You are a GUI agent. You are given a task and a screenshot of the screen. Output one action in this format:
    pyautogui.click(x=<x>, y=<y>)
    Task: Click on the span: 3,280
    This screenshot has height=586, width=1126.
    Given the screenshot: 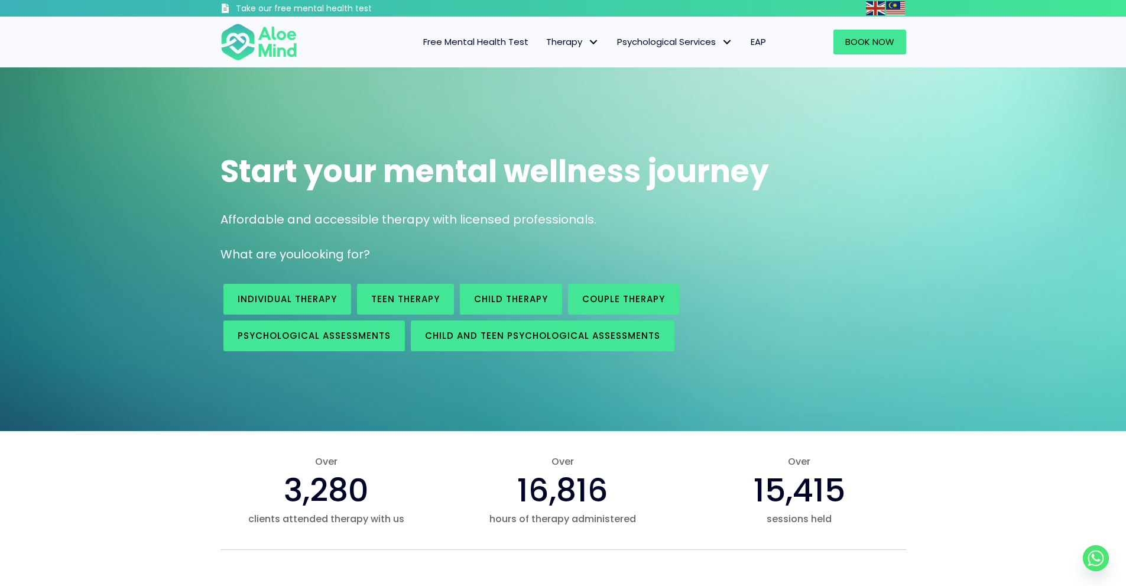 What is the action you would take?
    pyautogui.click(x=326, y=490)
    